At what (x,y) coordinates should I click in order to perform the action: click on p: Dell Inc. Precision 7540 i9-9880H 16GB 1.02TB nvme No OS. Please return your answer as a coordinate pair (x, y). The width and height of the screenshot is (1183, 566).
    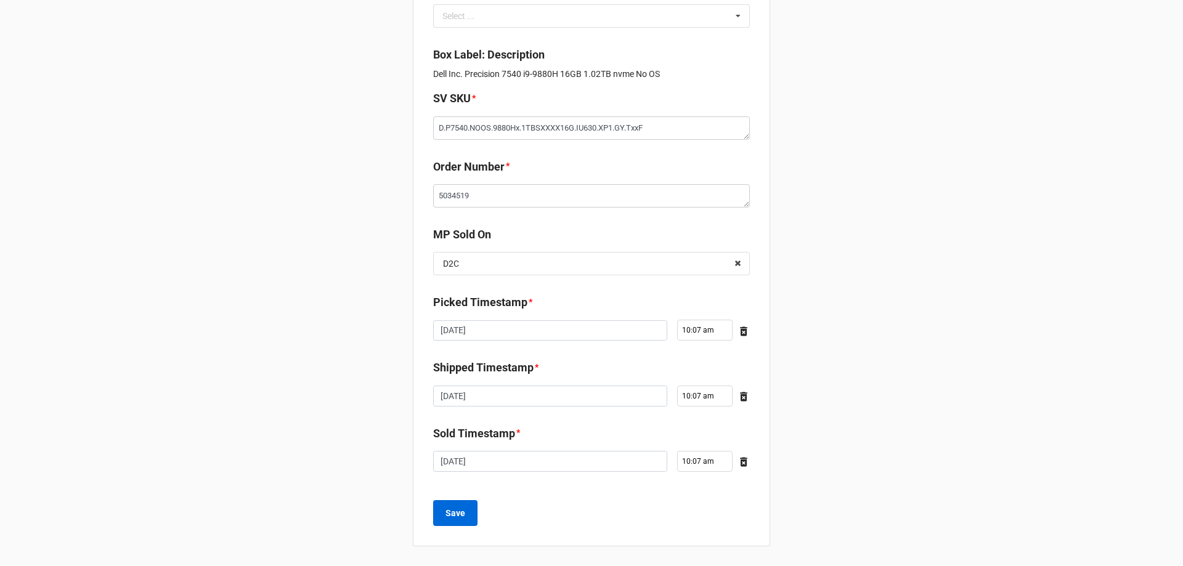
    Looking at the image, I should click on (592, 74).